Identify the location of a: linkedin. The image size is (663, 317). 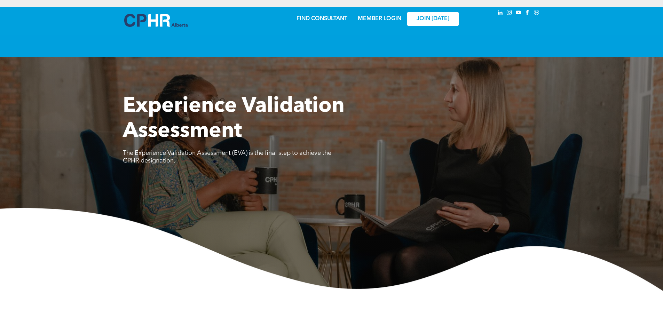
(500, 13).